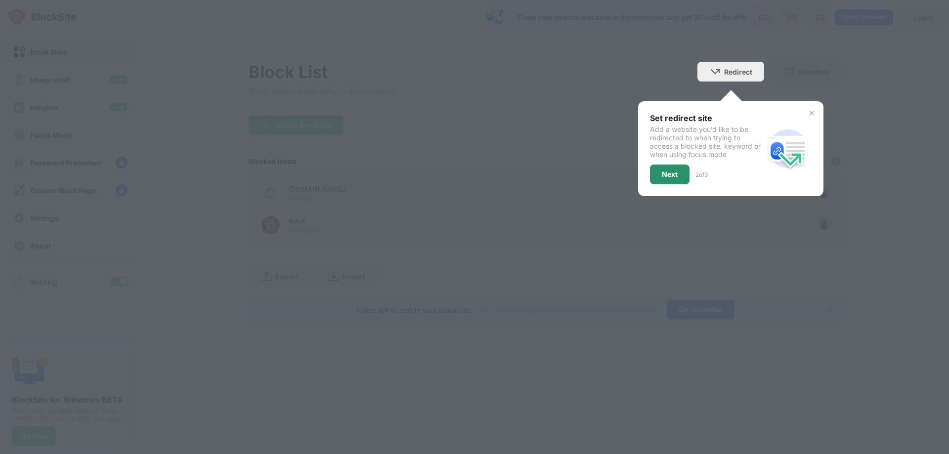 Image resolution: width=949 pixels, height=454 pixels. I want to click on img: redirect.svg, so click(788, 149).